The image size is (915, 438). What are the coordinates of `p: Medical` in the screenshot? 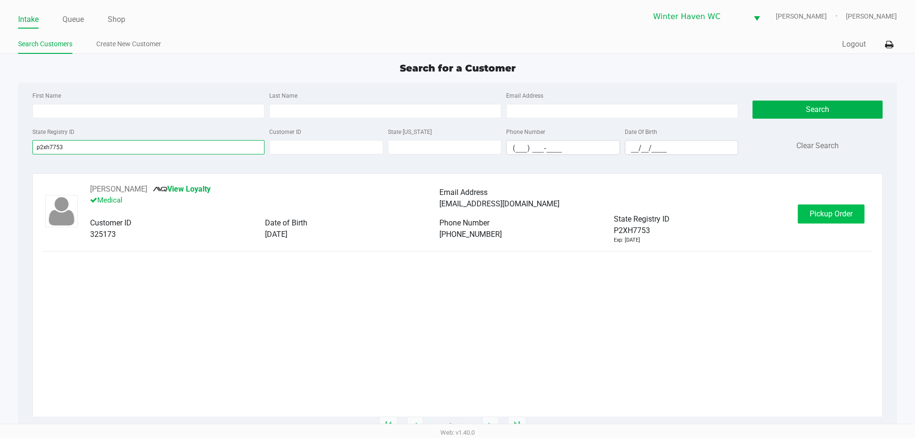 It's located at (264, 200).